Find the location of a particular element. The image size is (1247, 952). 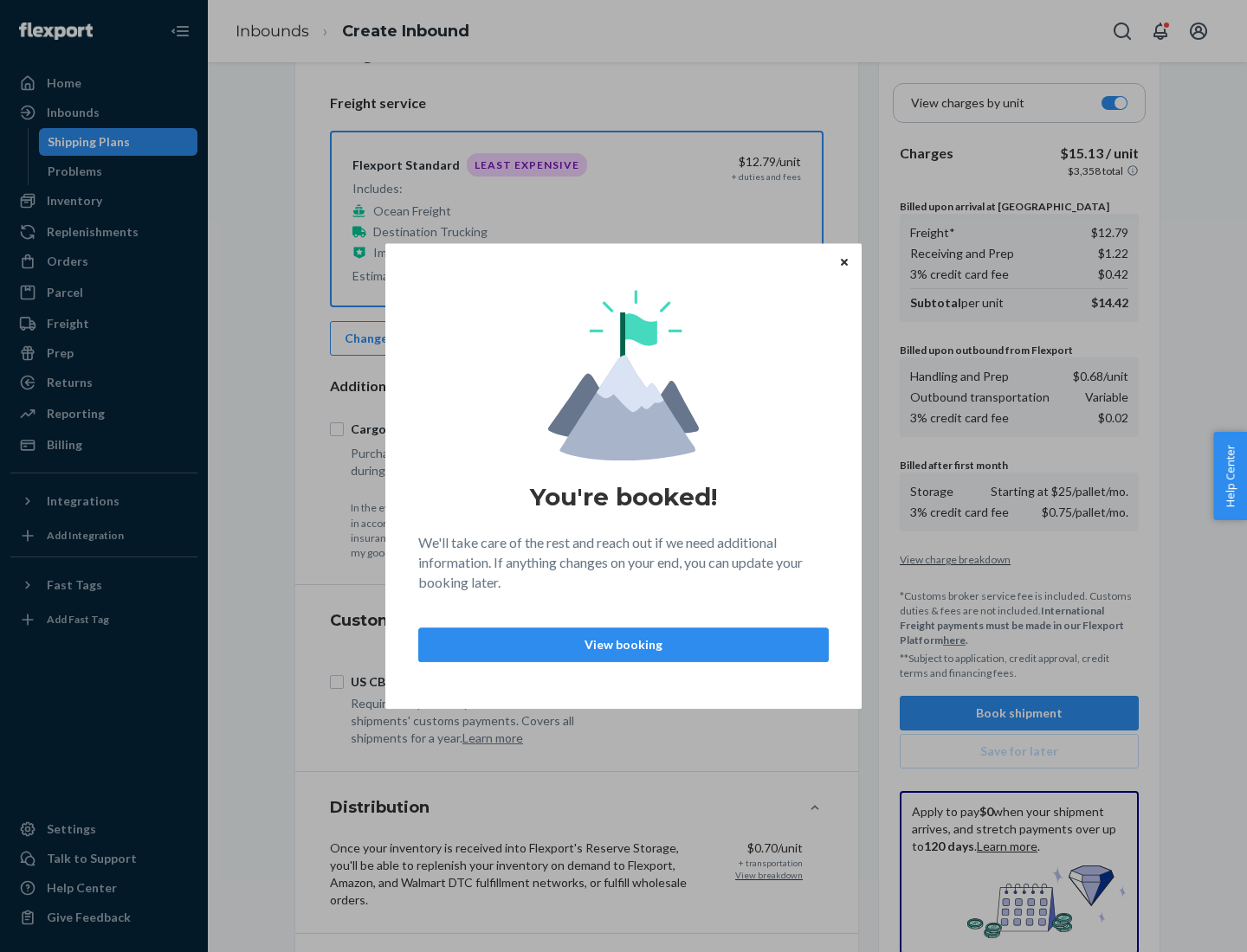

img: svg+xml,%3Csvg%20viewBox%3D%220%200%20174%20197%22%20fill%3D%22none%22%20xmlns%3D%22http%3A%2F%2F... is located at coordinates (624, 374).